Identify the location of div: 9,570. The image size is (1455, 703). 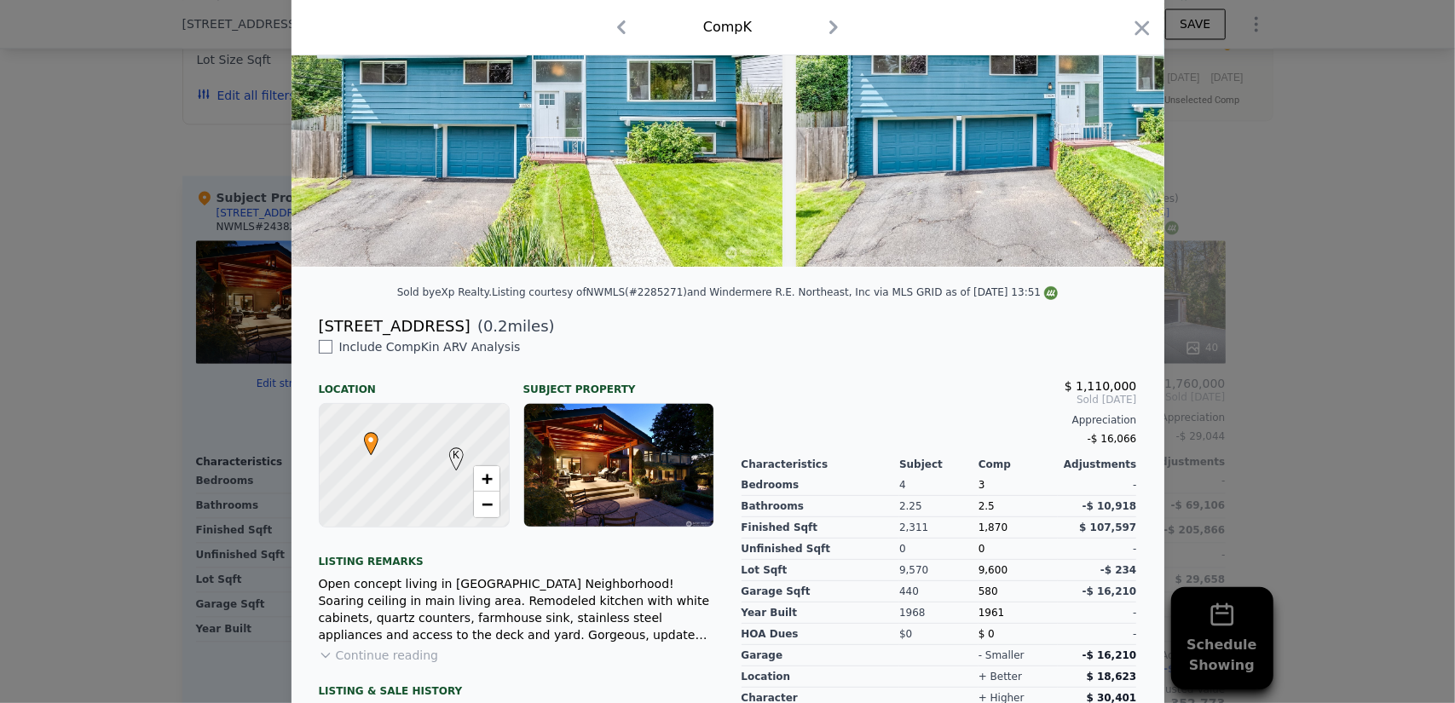
(939, 570).